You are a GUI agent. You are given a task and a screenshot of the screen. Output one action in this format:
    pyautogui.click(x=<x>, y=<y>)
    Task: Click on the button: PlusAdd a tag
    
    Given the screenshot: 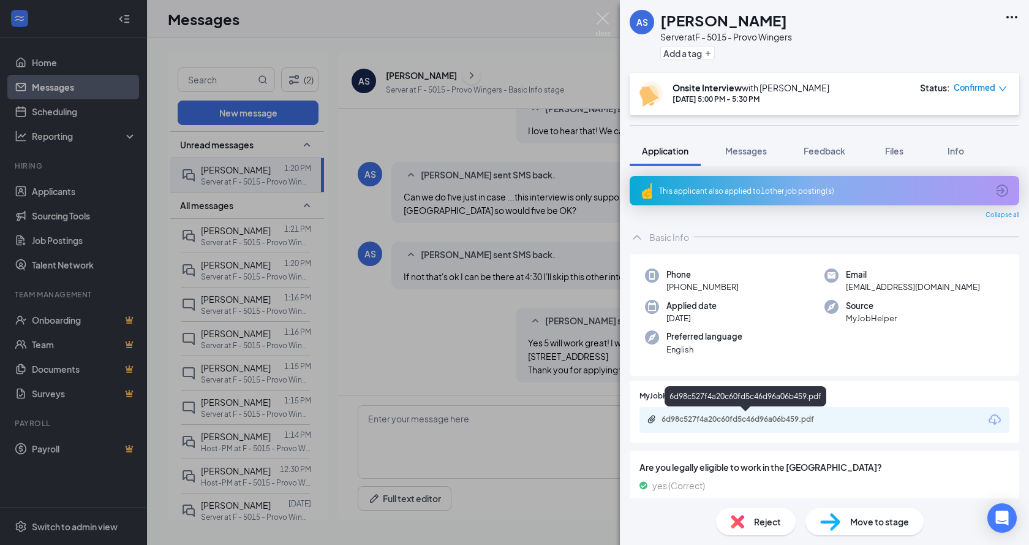 What is the action you would take?
    pyautogui.click(x=687, y=53)
    